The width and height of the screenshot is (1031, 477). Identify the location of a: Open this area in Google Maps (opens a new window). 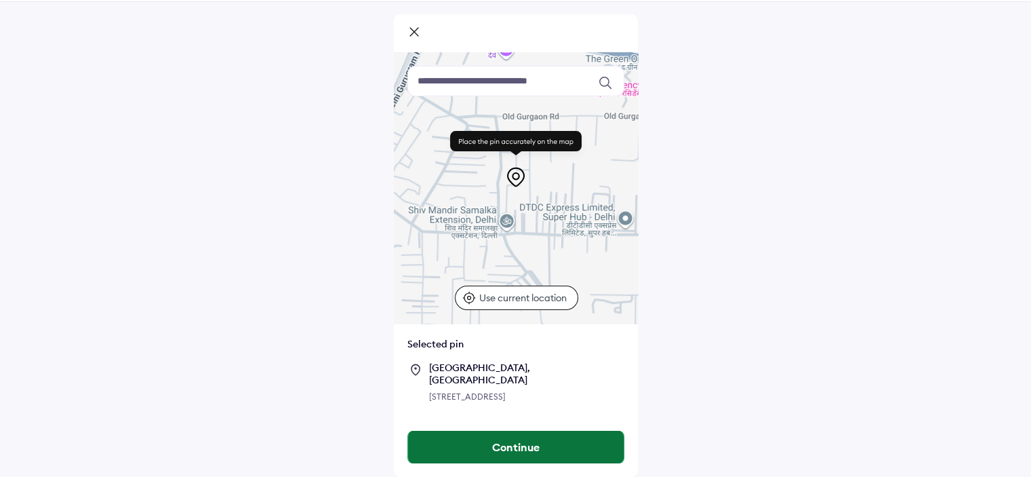
(420, 315).